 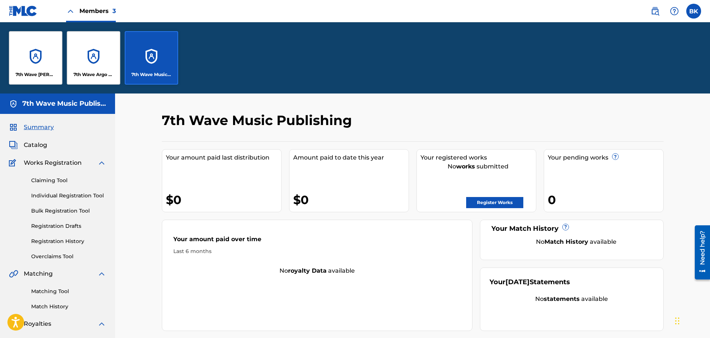 What do you see at coordinates (151, 75) in the screenshot?
I see `p: 7th Wave Music Publishing` at bounding box center [151, 75].